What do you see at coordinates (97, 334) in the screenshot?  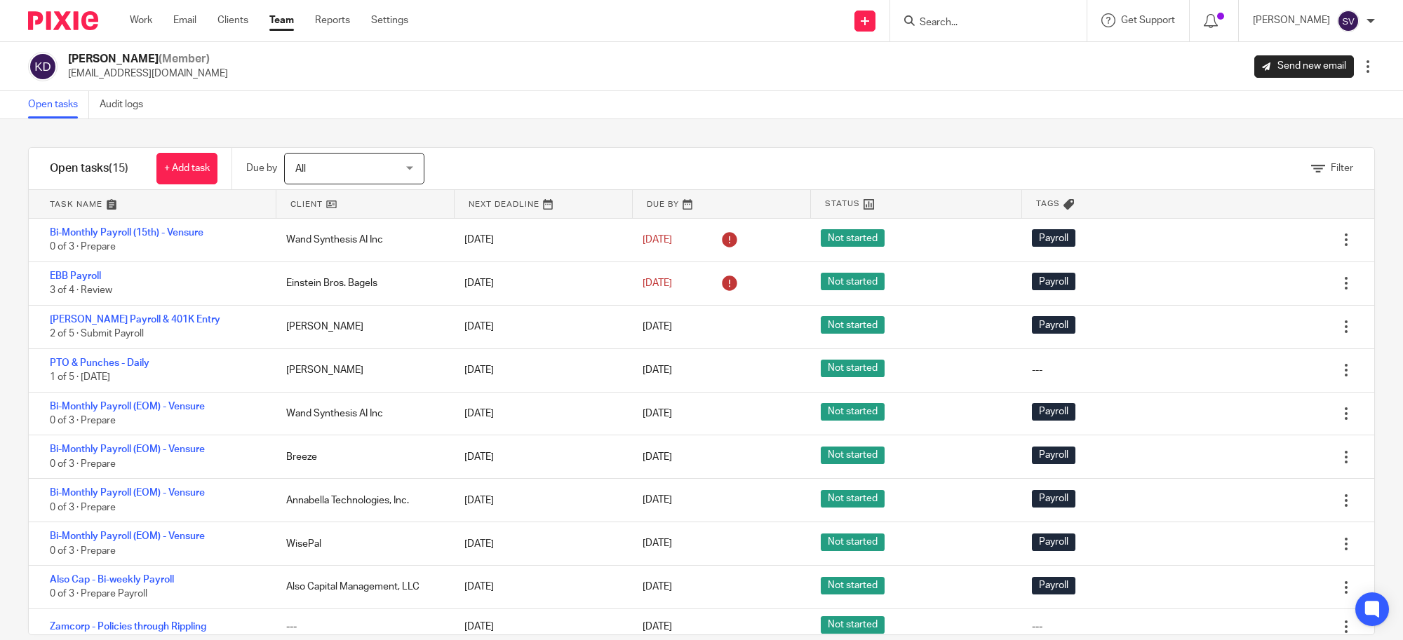 I see `span: 2 of 5 · Submit Payroll` at bounding box center [97, 334].